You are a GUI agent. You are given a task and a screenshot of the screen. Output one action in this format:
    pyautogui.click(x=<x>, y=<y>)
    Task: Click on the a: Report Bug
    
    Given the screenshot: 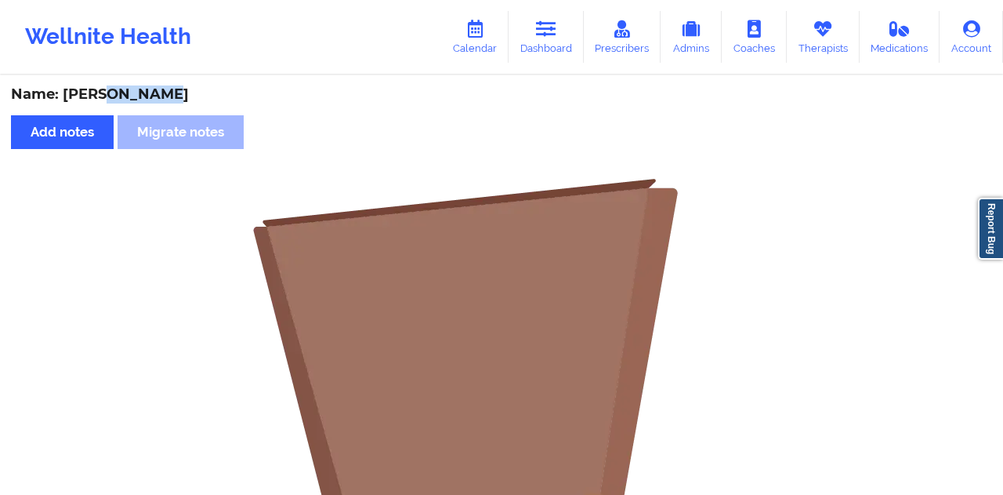 What is the action you would take?
    pyautogui.click(x=991, y=228)
    